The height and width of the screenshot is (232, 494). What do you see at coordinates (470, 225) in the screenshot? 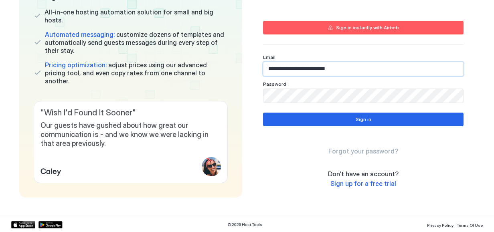
I see `span: Terms Of Use` at bounding box center [470, 225].